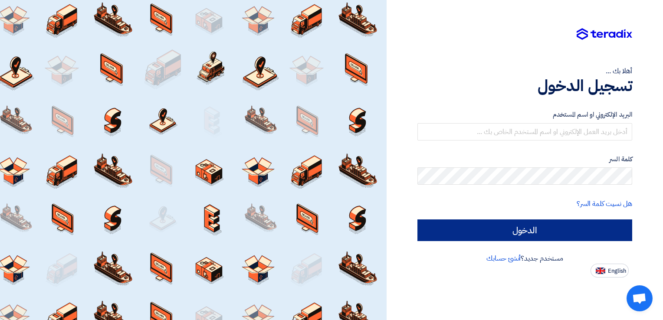  I want to click on div: أهلا بك ..., so click(525, 71).